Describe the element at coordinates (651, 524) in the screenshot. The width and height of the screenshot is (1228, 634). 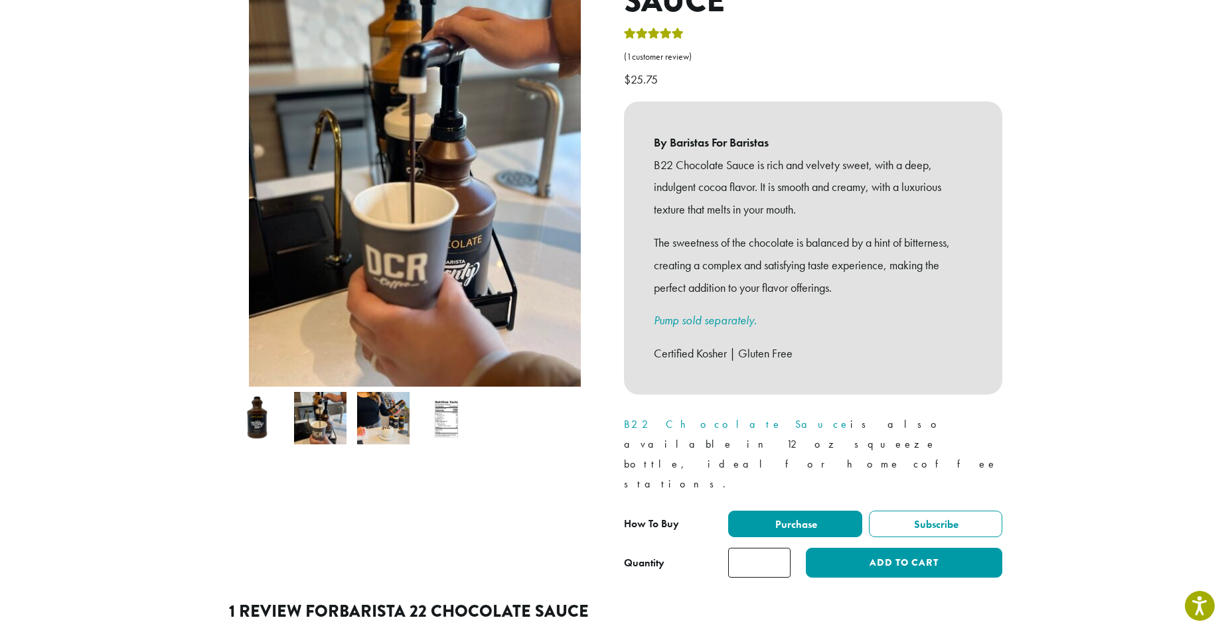
I see `span: How To Buy` at that location.